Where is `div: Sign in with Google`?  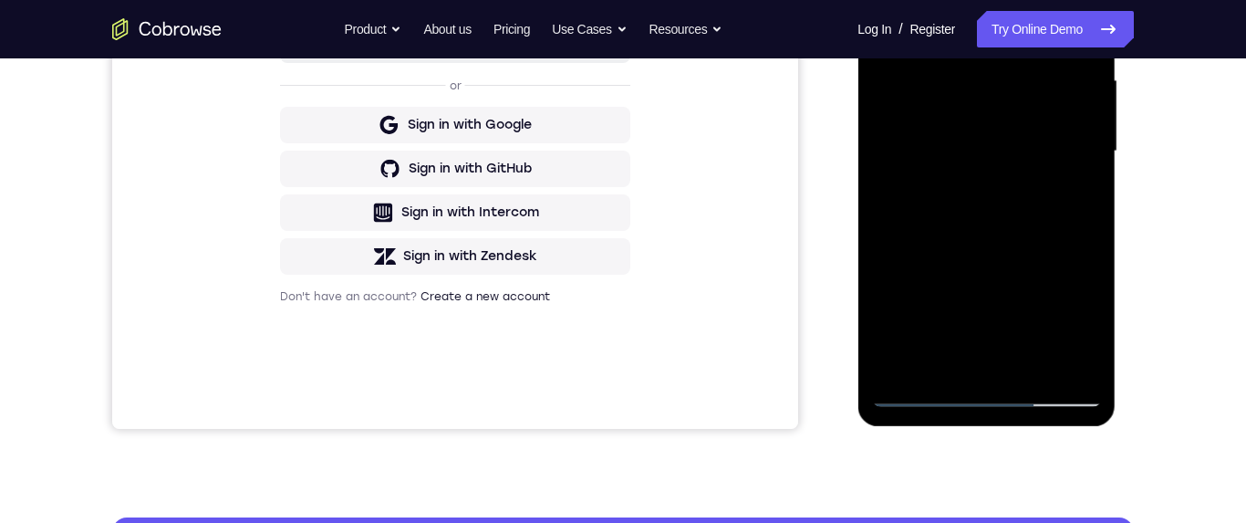
div: Sign in with Google is located at coordinates (358, 307).